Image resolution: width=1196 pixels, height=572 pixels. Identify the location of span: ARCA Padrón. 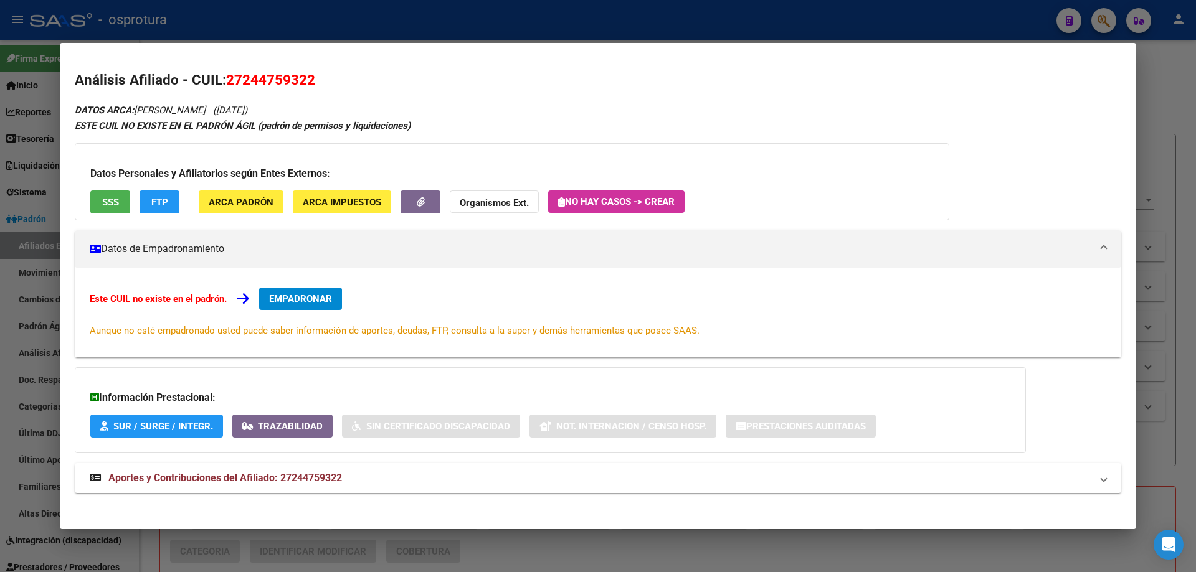
(241, 202).